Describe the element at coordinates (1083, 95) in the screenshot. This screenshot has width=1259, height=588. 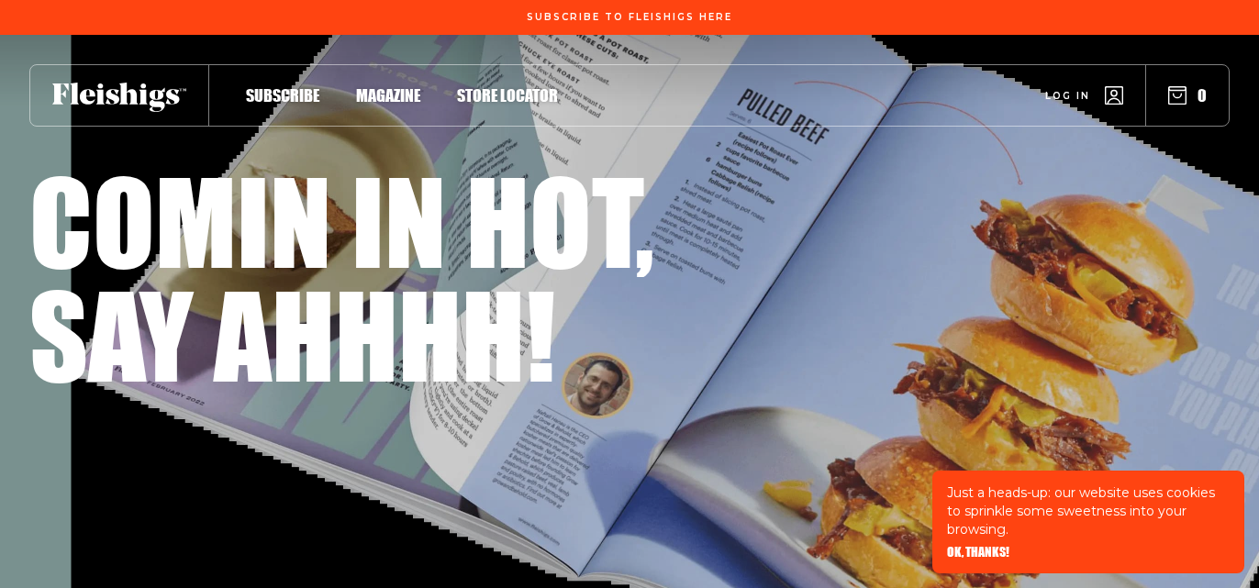
I see `a: Log in` at that location.